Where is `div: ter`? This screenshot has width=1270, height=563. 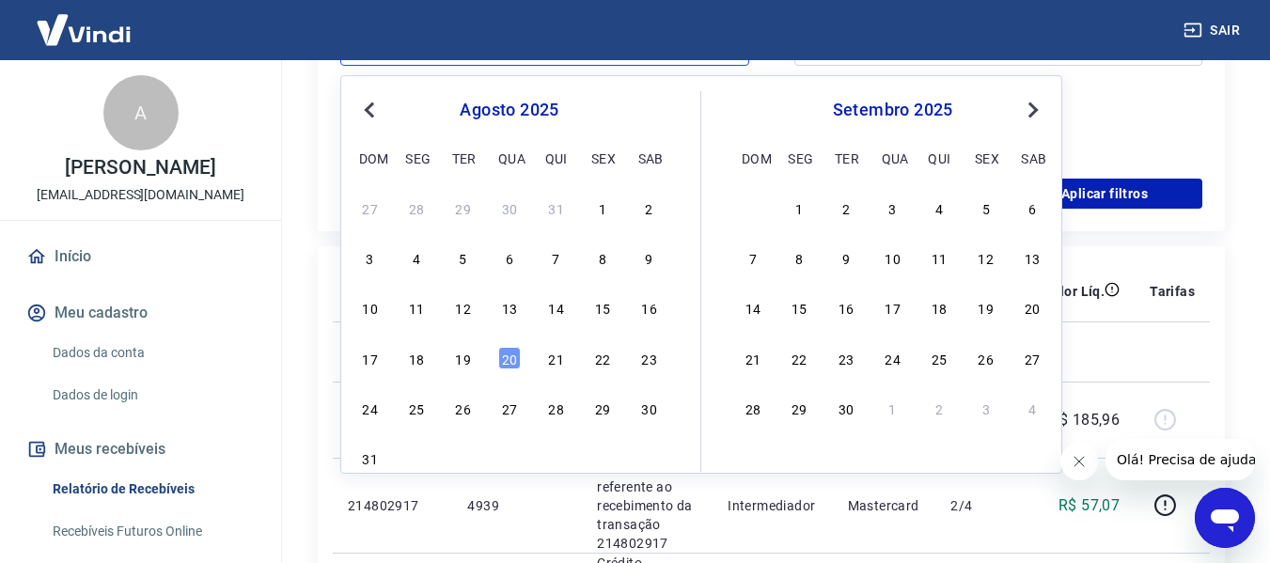
div: ter is located at coordinates (463, 158).